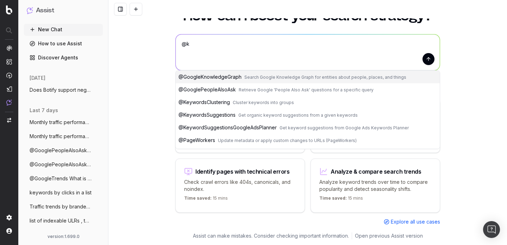 The width and height of the screenshot is (507, 245). What do you see at coordinates (412, 222) in the screenshot?
I see `a: Explore all use cases` at bounding box center [412, 222].